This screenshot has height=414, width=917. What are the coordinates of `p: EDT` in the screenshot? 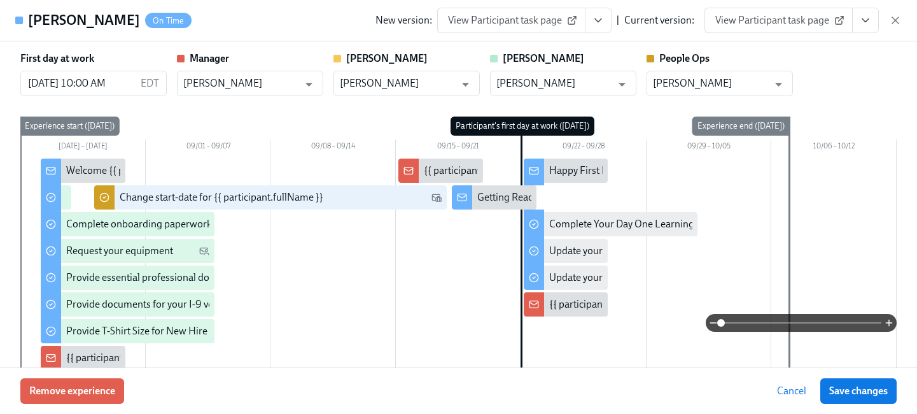 It's located at (150, 83).